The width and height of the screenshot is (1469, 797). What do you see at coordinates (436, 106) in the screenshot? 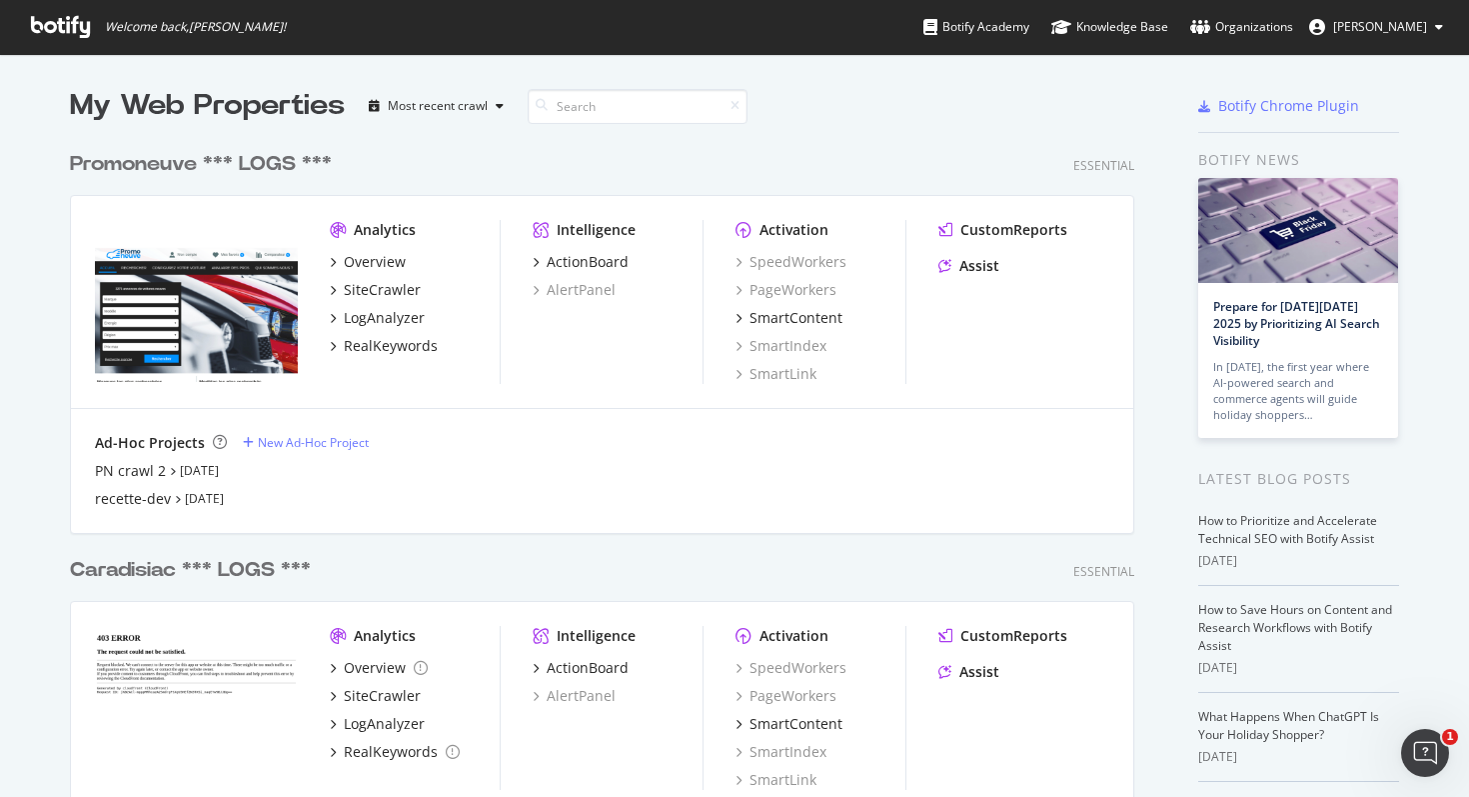
I see `button: Most recent crawl` at bounding box center [436, 106].